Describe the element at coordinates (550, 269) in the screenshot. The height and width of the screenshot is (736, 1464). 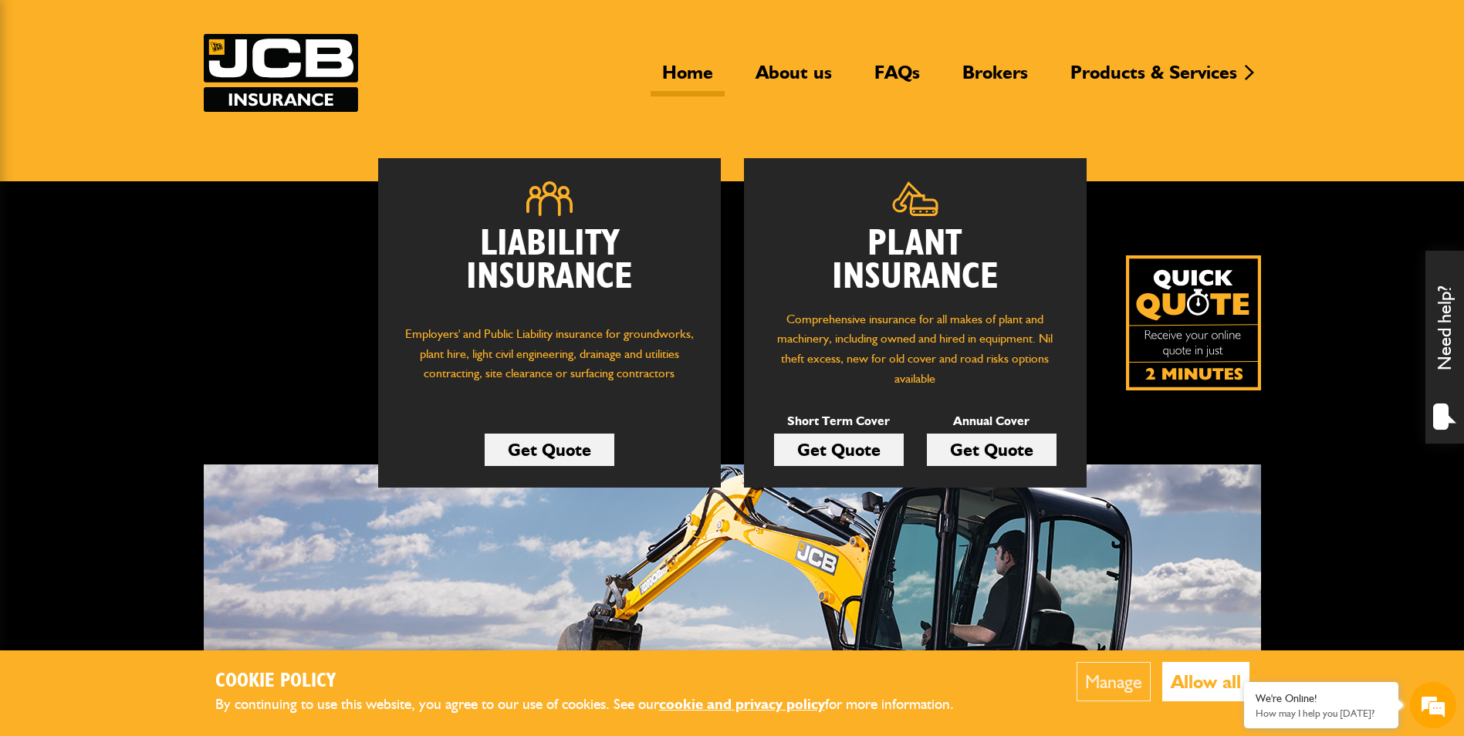
I see `h2: Liability Insurance` at that location.